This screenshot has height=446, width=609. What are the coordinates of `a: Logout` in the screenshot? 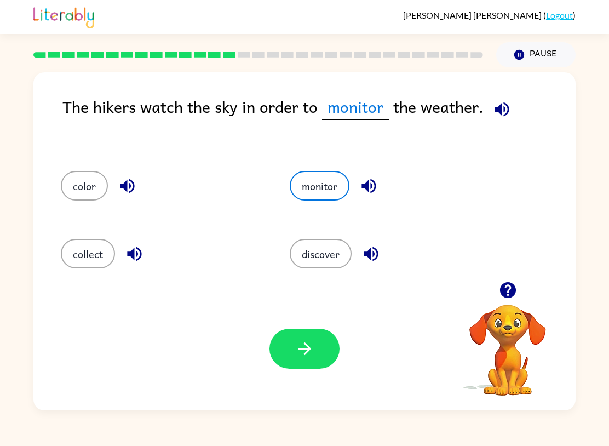 It's located at (559, 15).